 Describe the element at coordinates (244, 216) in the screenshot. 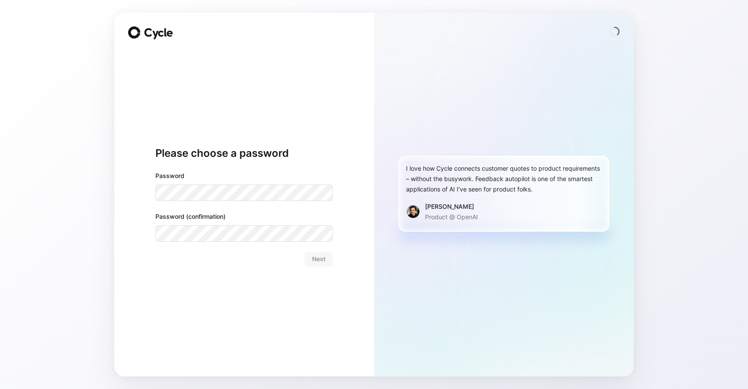

I see `label: Password (confirmation)` at that location.